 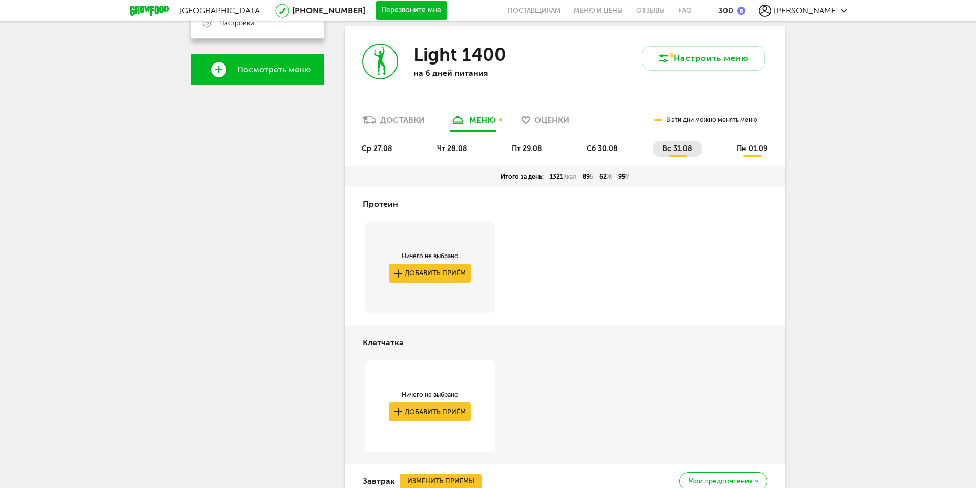 What do you see at coordinates (591, 177) in the screenshot?
I see `span: Б` at bounding box center [591, 177].